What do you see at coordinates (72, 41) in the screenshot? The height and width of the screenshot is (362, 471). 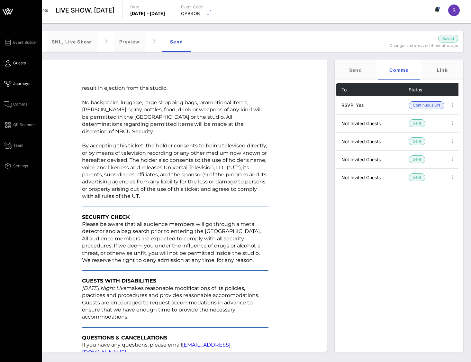 I see `div: SNL, Live Show` at bounding box center [72, 41].